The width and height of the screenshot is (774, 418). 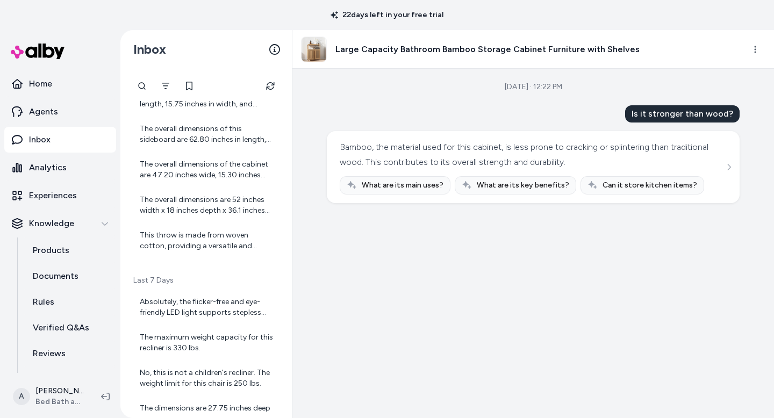 I want to click on button: Knowledge, so click(x=60, y=224).